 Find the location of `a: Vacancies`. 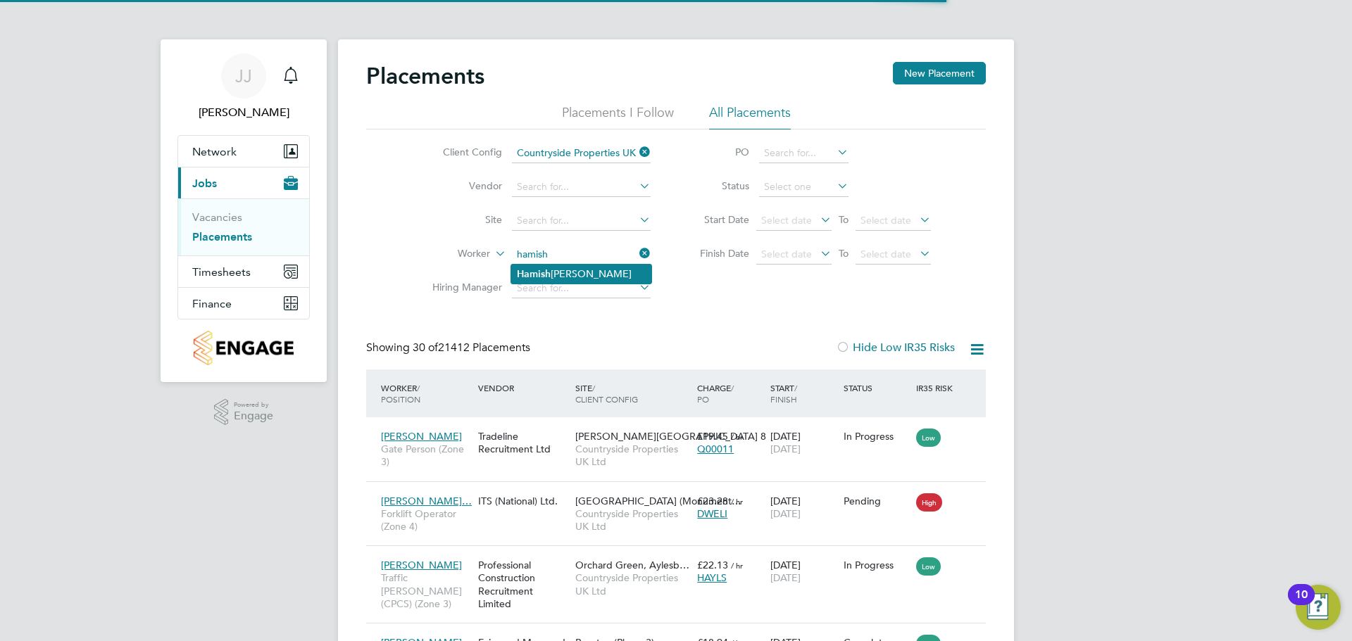

a: Vacancies is located at coordinates (217, 217).